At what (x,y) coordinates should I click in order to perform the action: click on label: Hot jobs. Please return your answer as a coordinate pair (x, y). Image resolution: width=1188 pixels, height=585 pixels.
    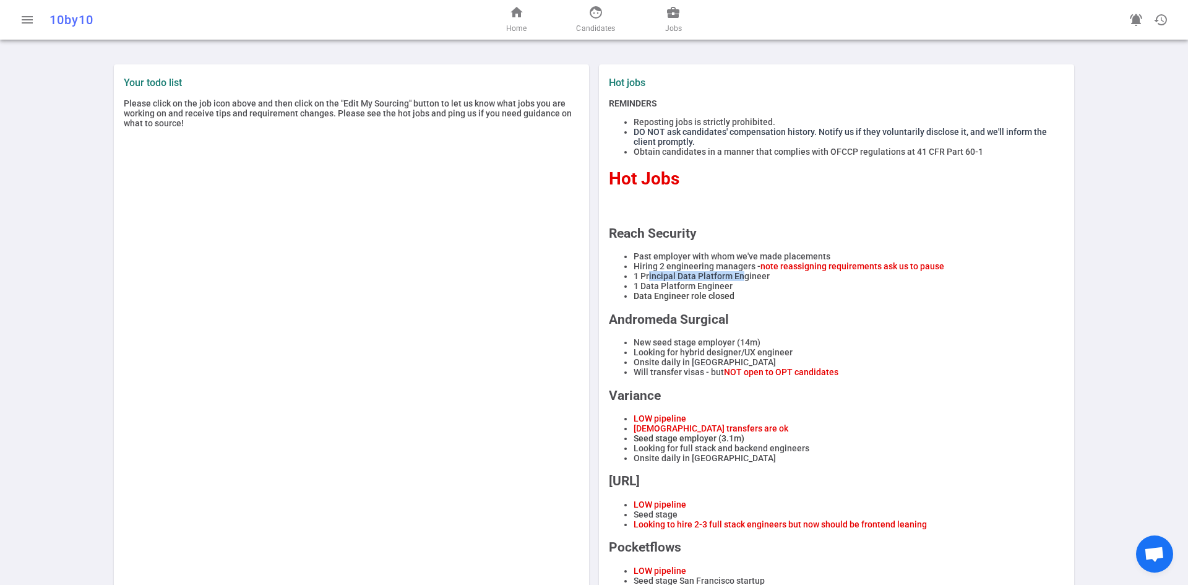
    Looking at the image, I should click on (720, 82).